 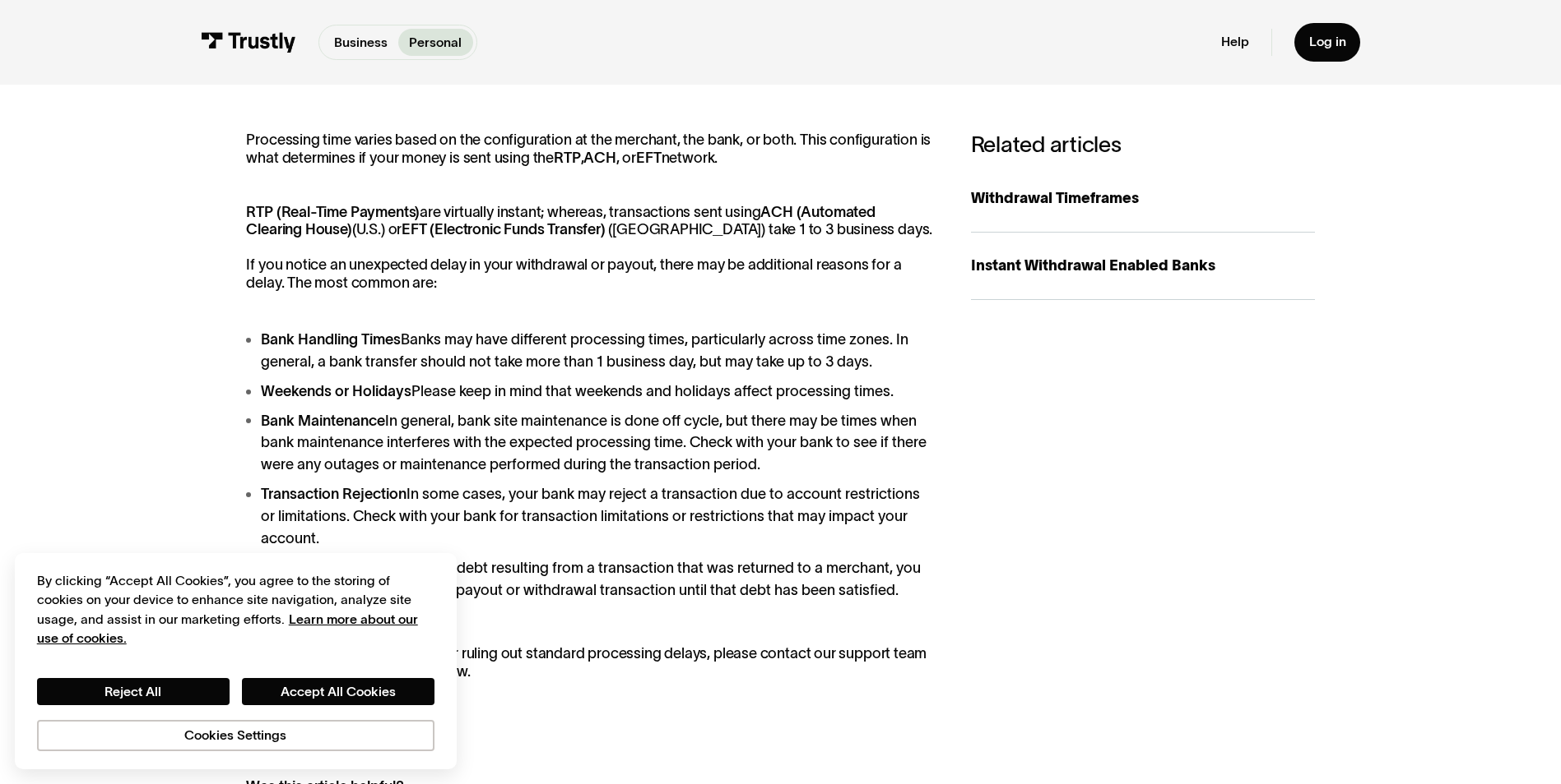 I want to click on p: Business, so click(x=361, y=43).